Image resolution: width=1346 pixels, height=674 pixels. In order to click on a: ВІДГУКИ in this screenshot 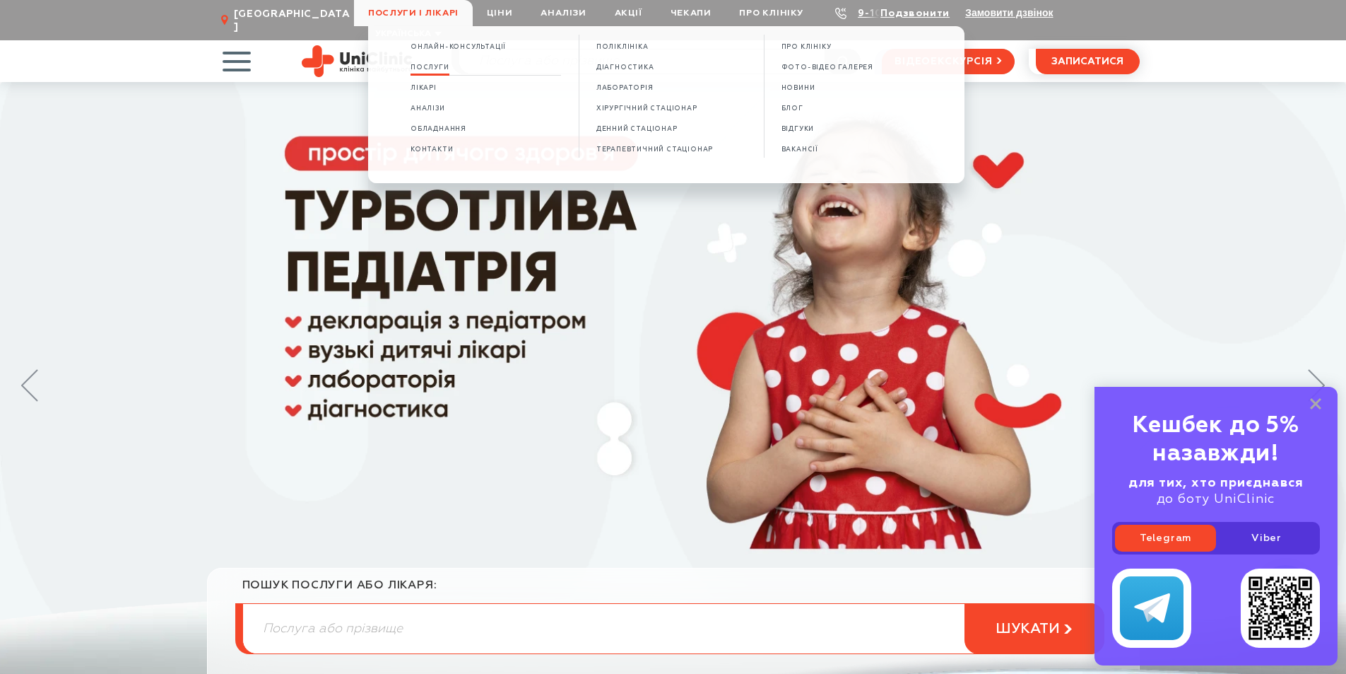, I will do `click(798, 129)`.